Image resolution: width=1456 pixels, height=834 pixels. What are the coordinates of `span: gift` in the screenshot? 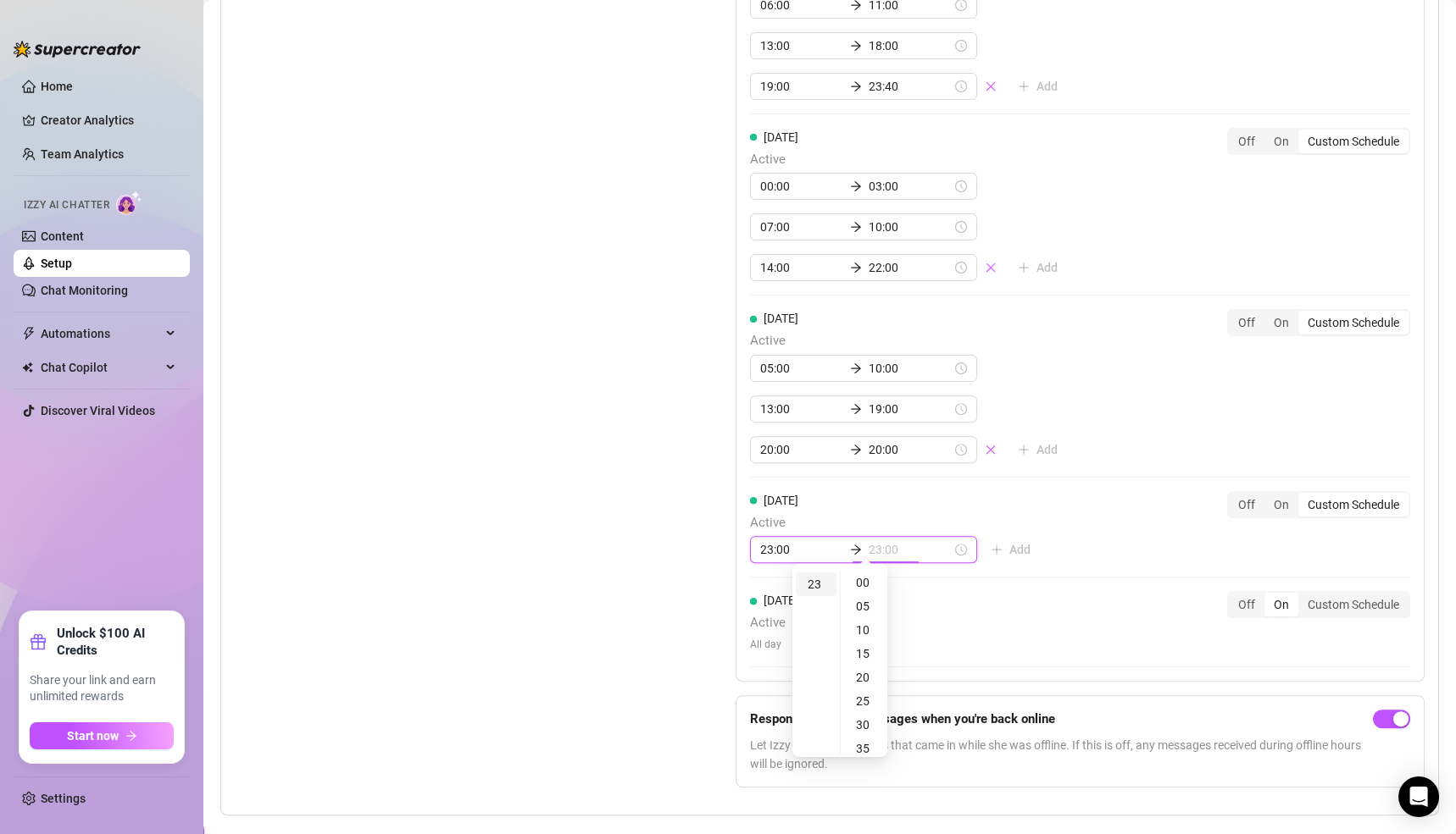 It's located at (38, 642).